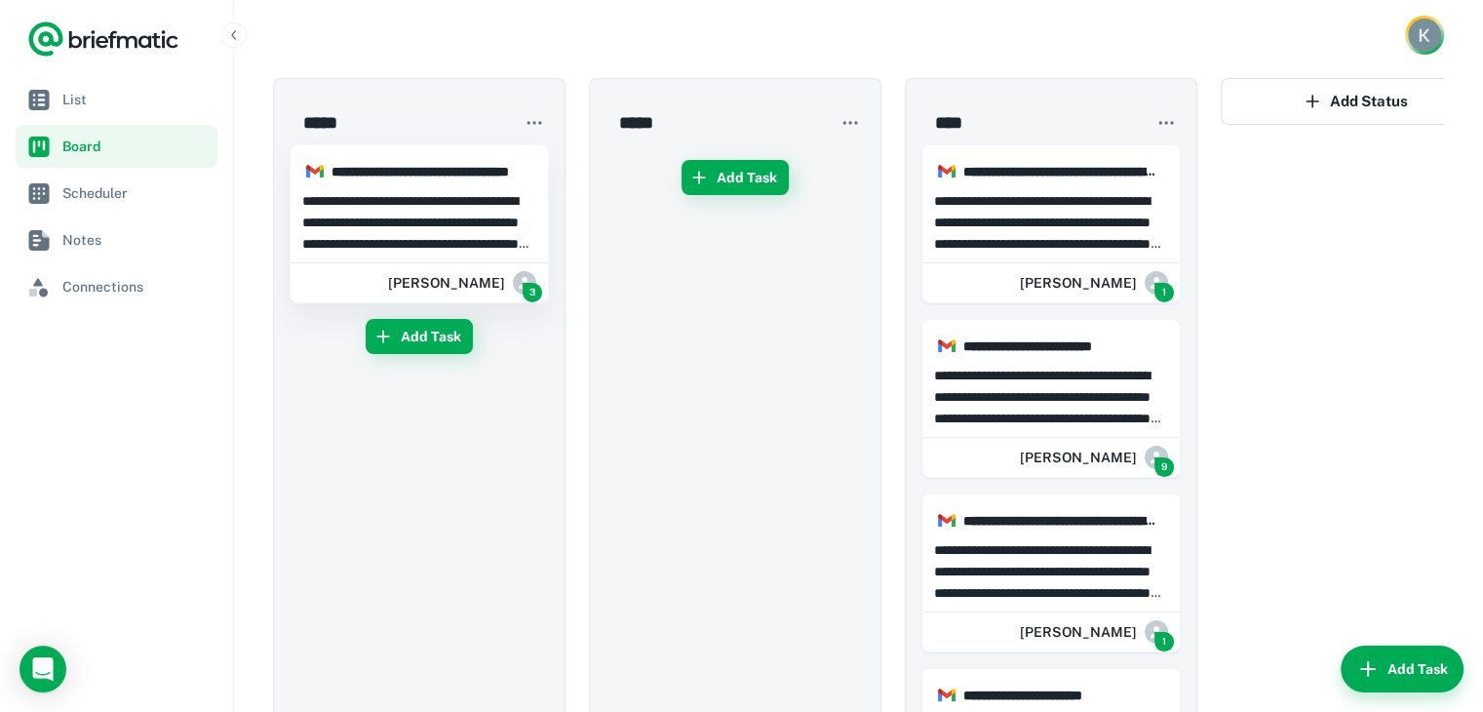  Describe the element at coordinates (116, 240) in the screenshot. I see `a: Notes` at that location.